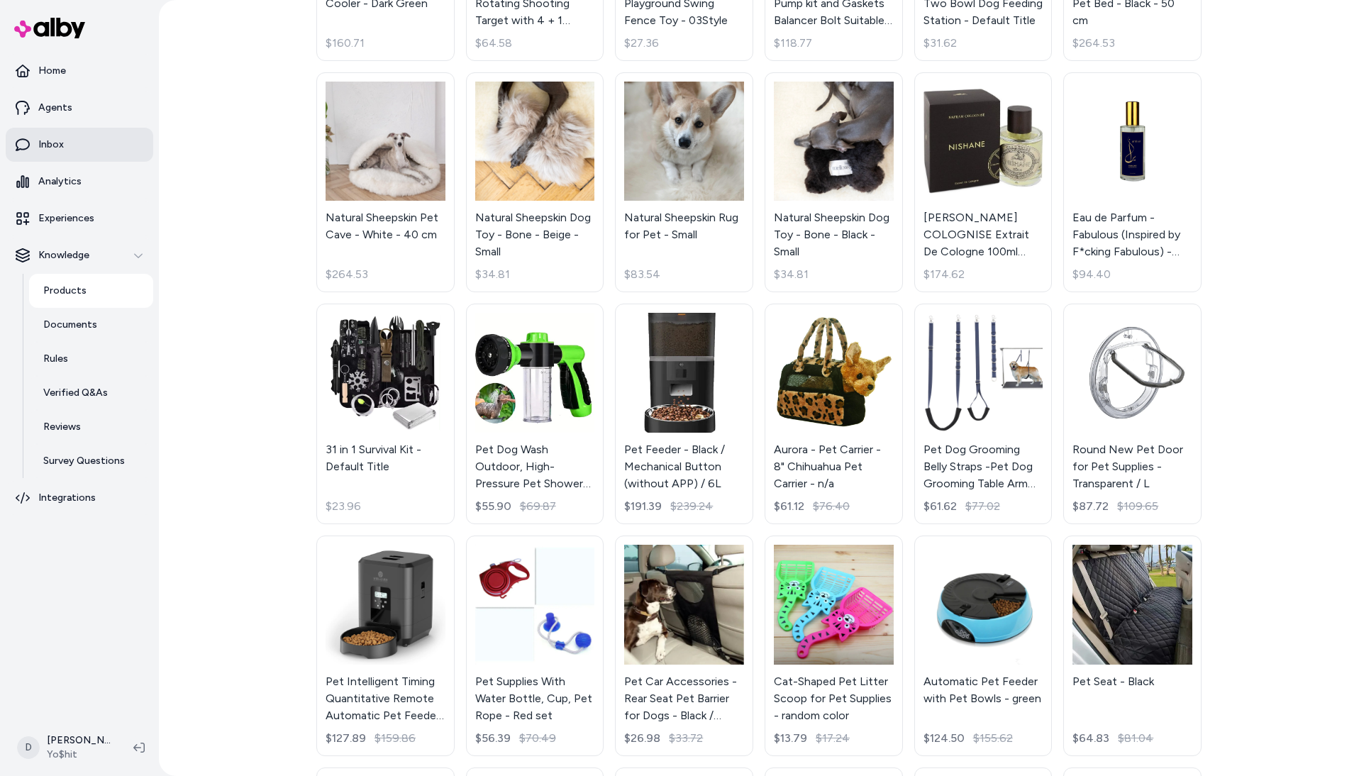  Describe the element at coordinates (65, 291) in the screenshot. I see `p: Products` at that location.